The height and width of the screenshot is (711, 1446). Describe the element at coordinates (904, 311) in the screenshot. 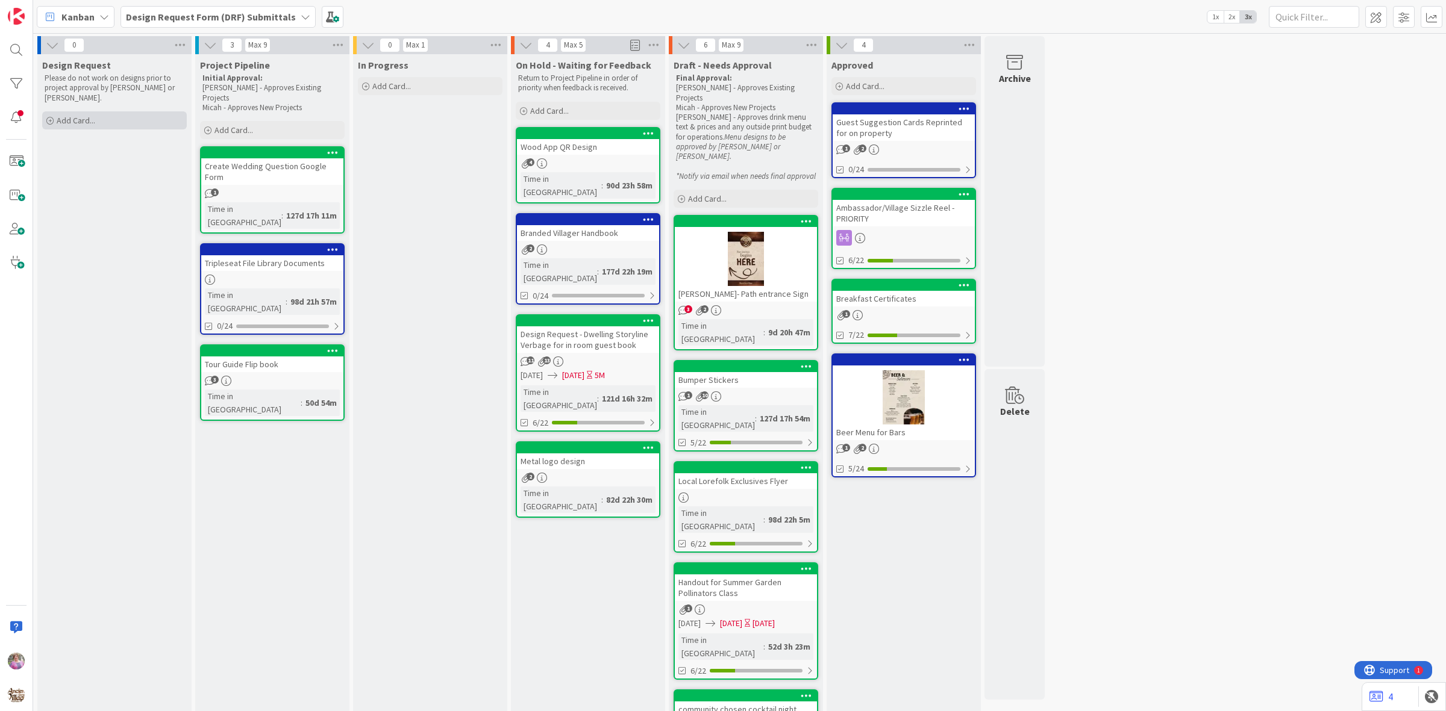

I see `a: Breakfast Certificates7/22` at that location.